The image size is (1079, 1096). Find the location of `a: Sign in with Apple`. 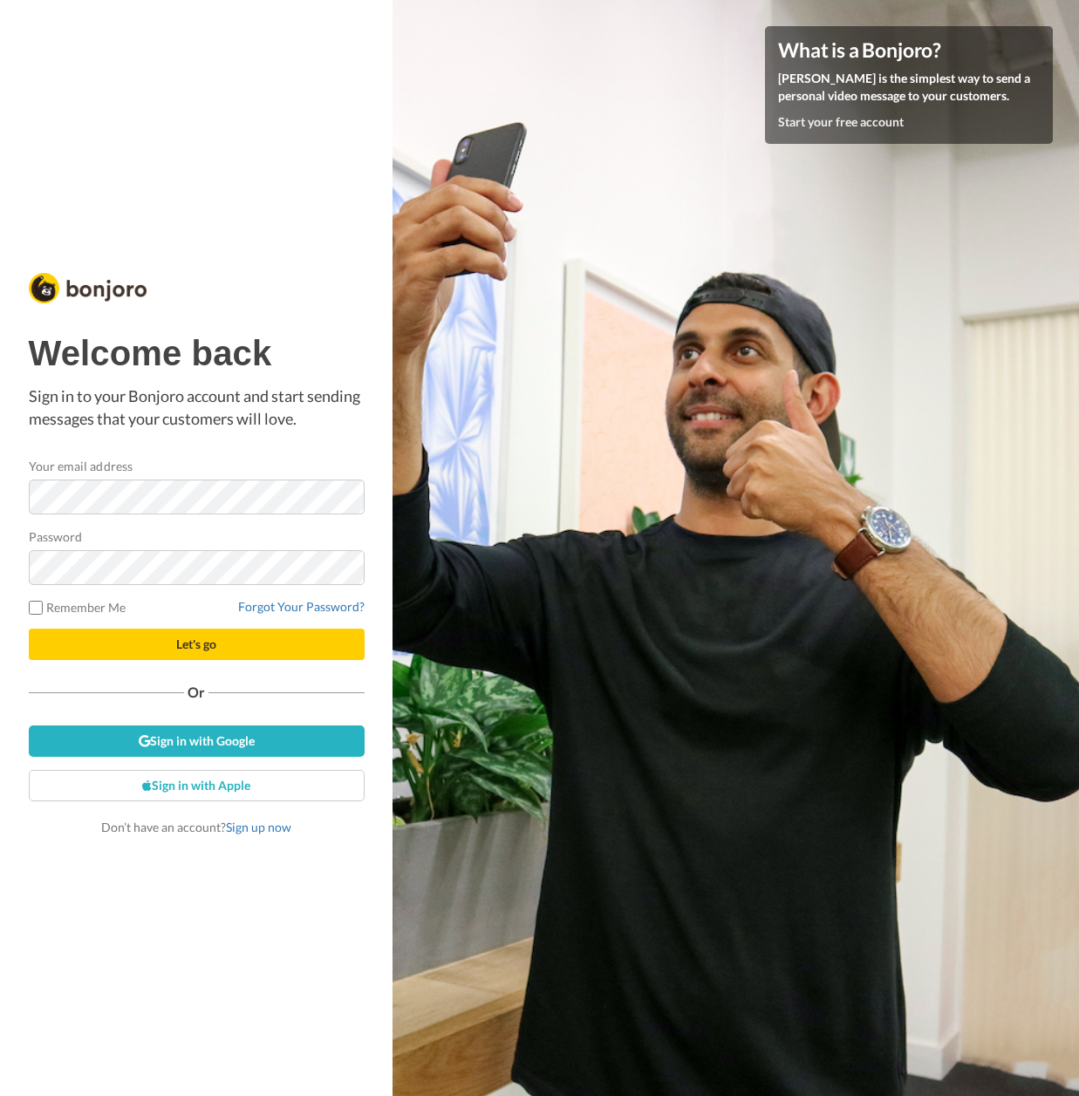

a: Sign in with Apple is located at coordinates (196, 786).